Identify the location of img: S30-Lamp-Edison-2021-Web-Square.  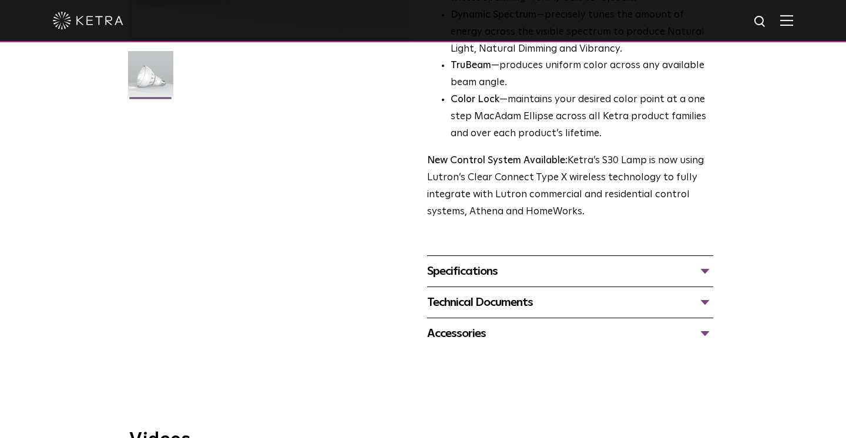
(150, 78).